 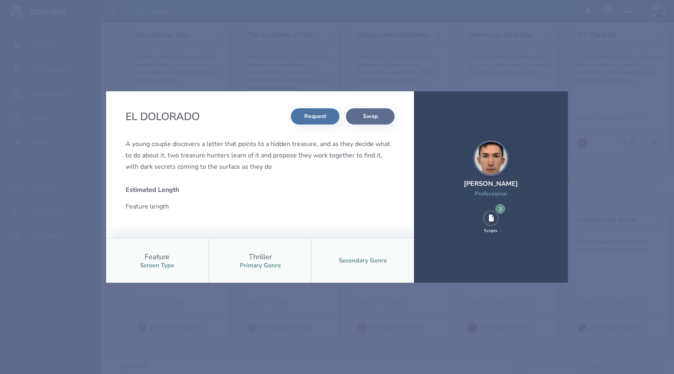 What do you see at coordinates (260, 265) in the screenshot?
I see `div: Primary Genre` at bounding box center [260, 265].